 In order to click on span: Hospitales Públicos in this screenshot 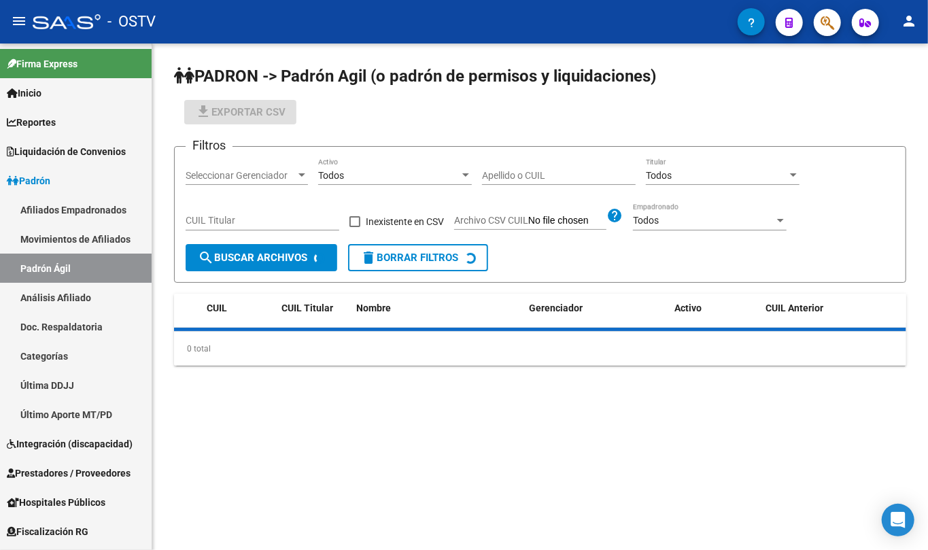, I will do `click(56, 503)`.